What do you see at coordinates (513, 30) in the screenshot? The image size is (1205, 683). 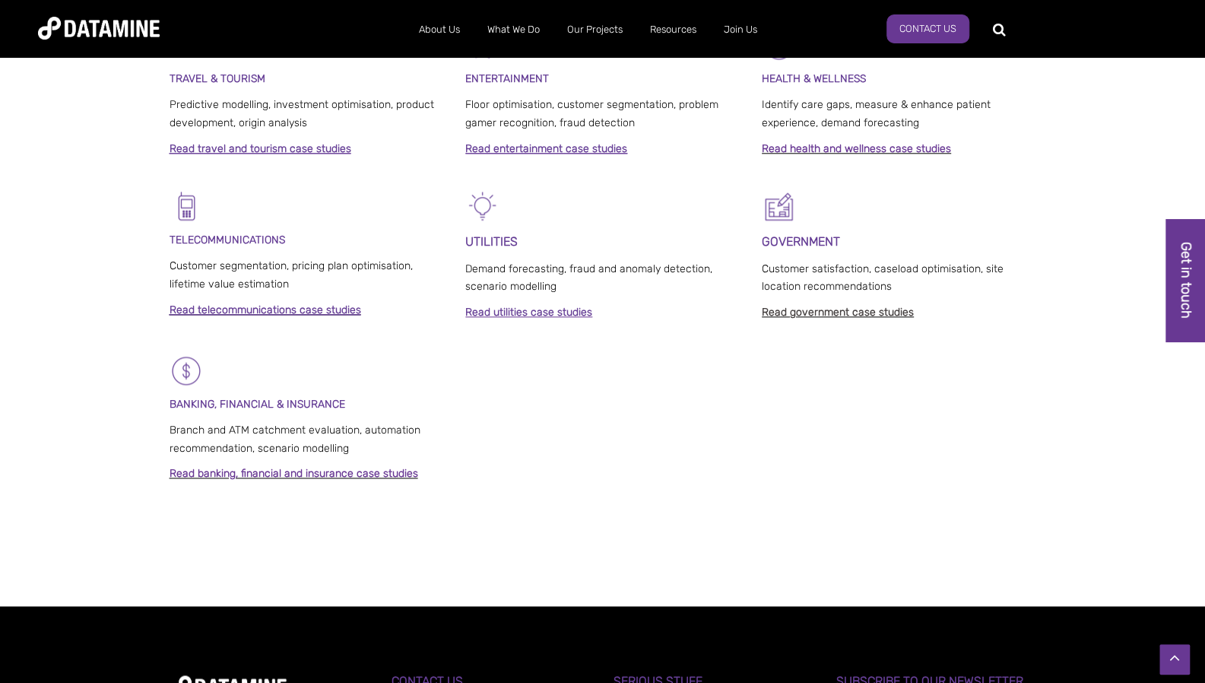 I see `a: What We Do` at bounding box center [513, 30].